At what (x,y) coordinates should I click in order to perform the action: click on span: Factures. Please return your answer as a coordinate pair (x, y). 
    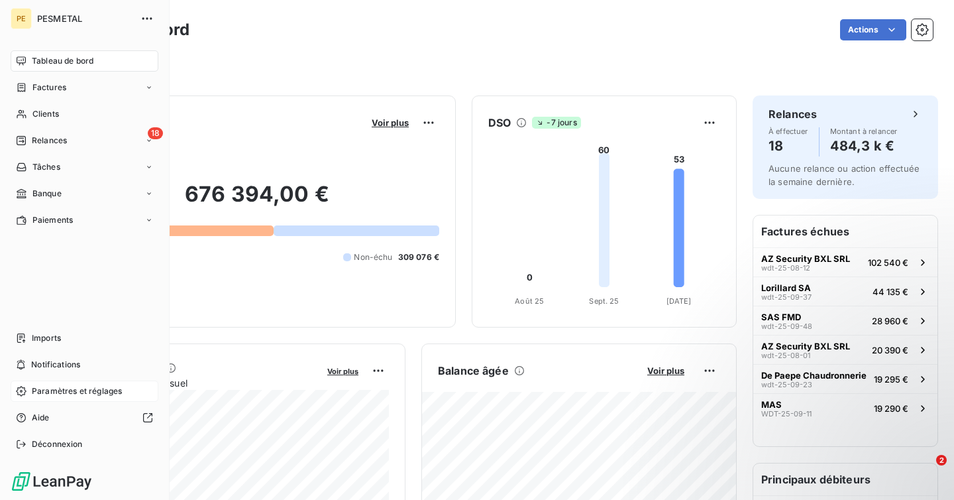
    Looking at the image, I should click on (49, 87).